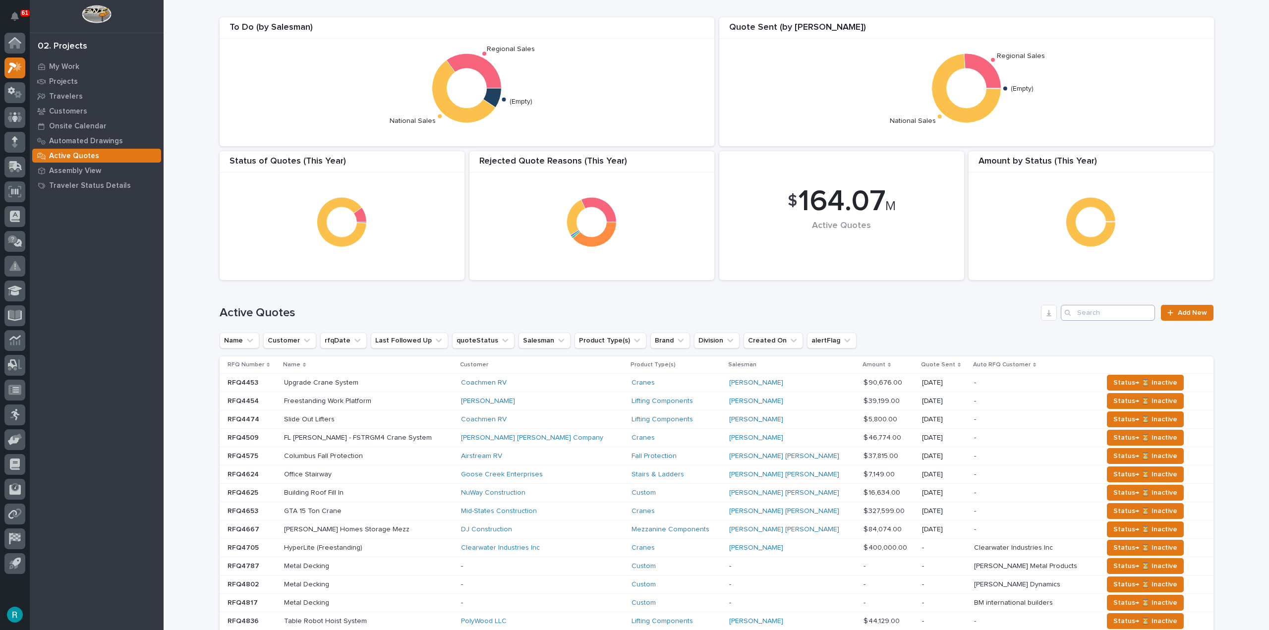  What do you see at coordinates (342, 164) in the screenshot?
I see `div: Status of Quotes (This Year)` at bounding box center [342, 164].